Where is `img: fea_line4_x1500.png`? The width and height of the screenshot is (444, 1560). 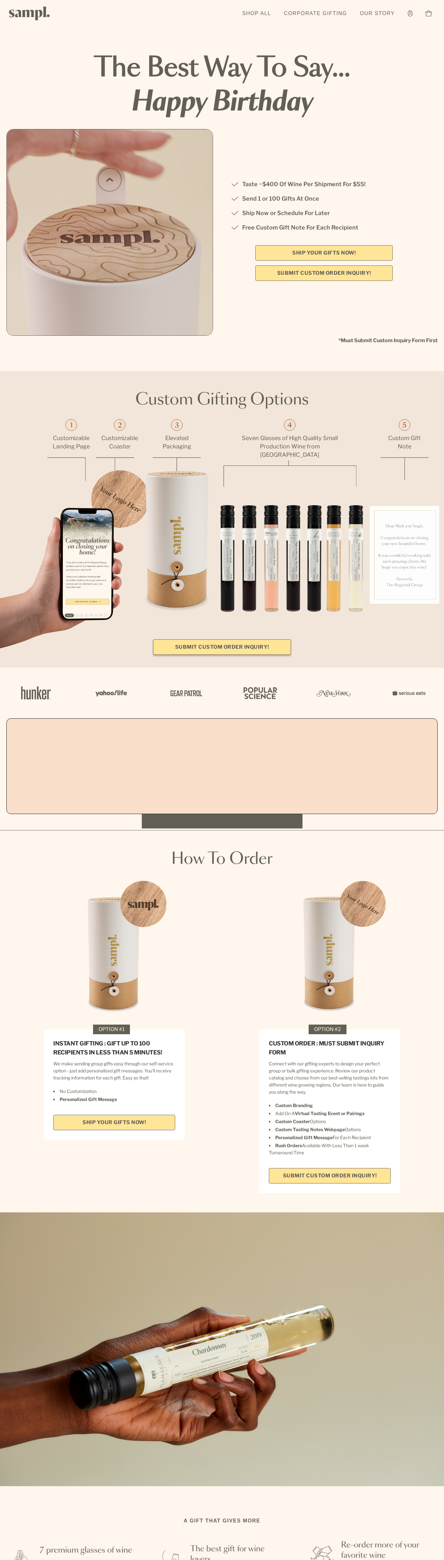
img: fea_line4_x1500.png is located at coordinates (290, 473).